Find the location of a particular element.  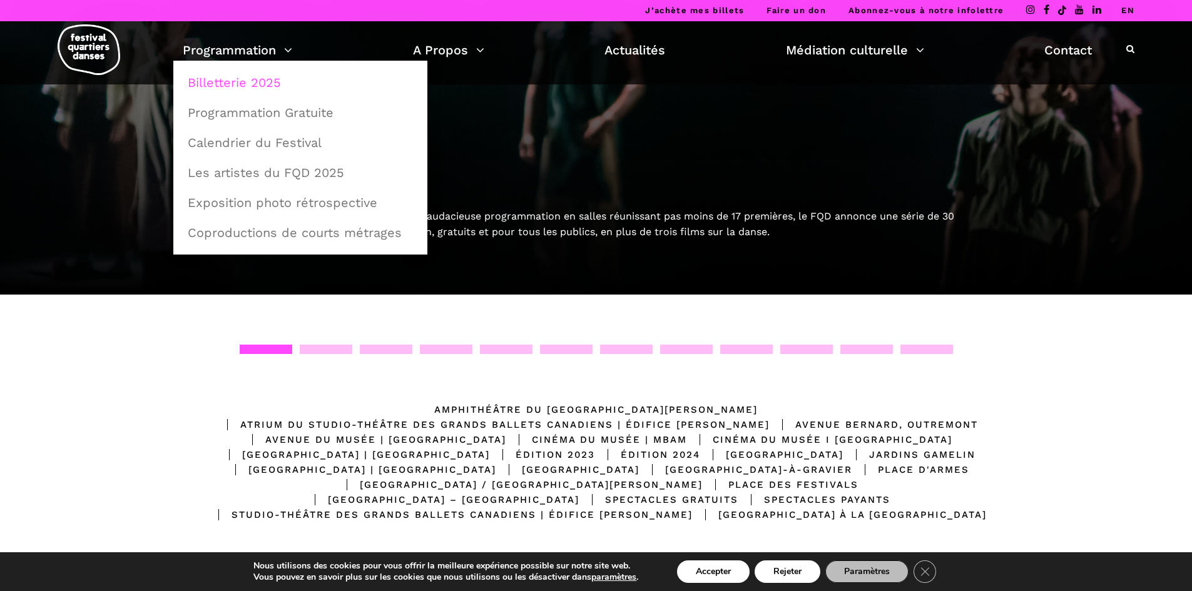

div: Édition 2024 is located at coordinates (648, 455).